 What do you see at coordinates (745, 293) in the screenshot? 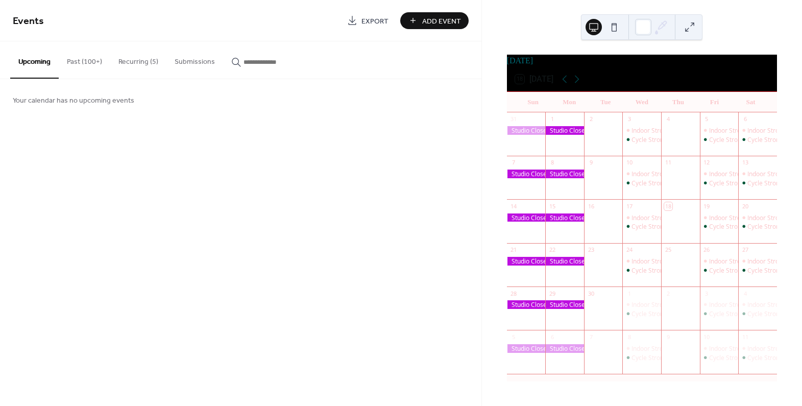
I see `div: 4` at bounding box center [745, 293].